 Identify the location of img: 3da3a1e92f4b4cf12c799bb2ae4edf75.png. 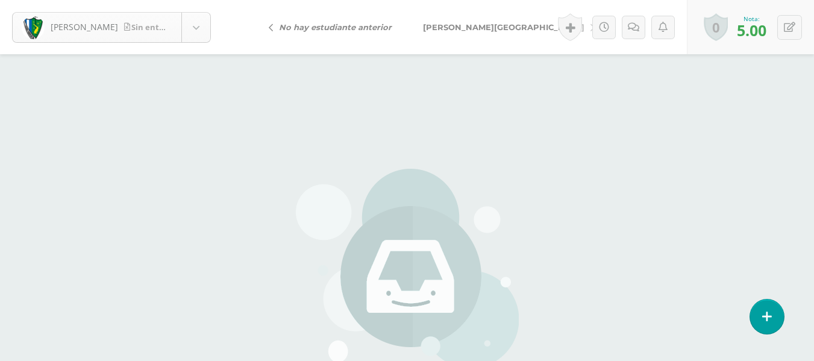
(33, 28).